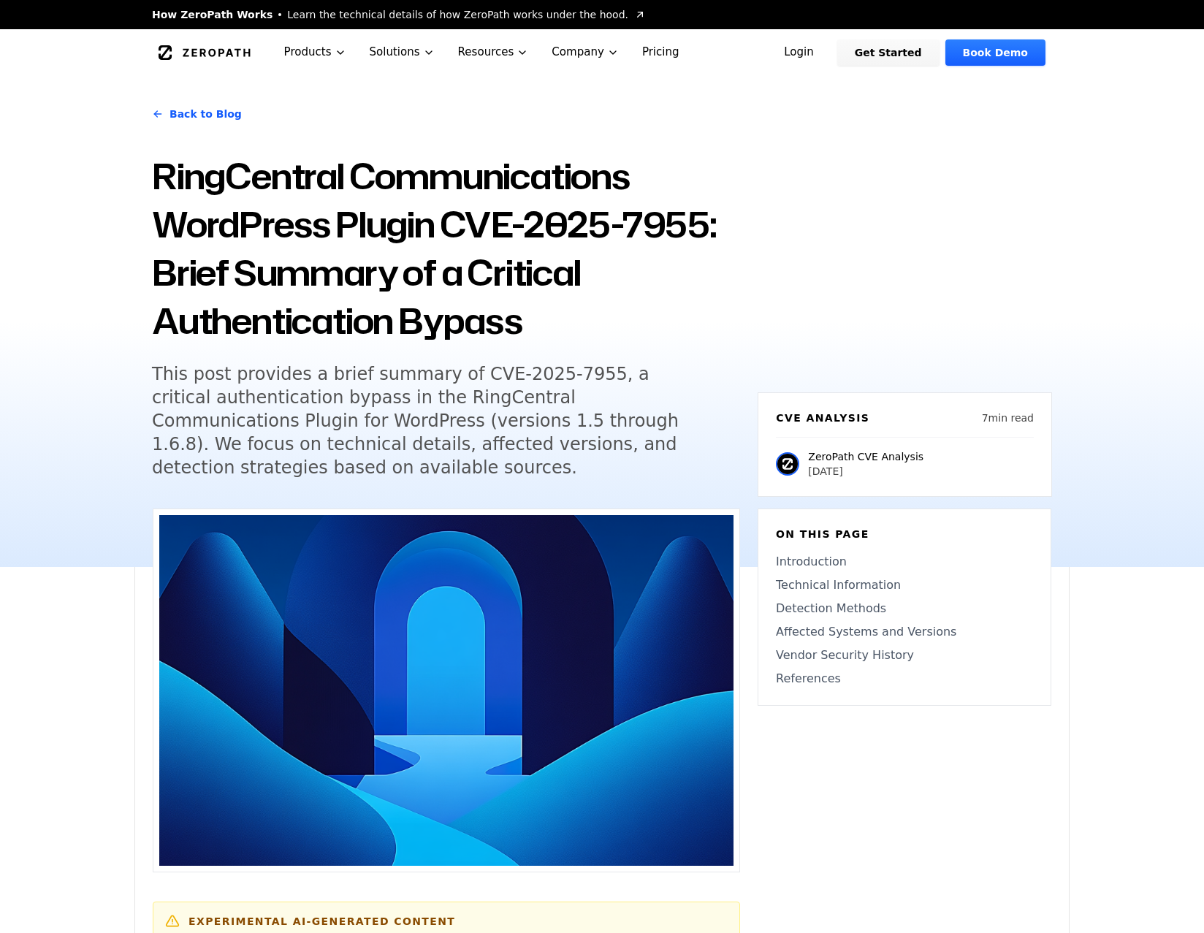  I want to click on button: Resources, so click(493, 52).